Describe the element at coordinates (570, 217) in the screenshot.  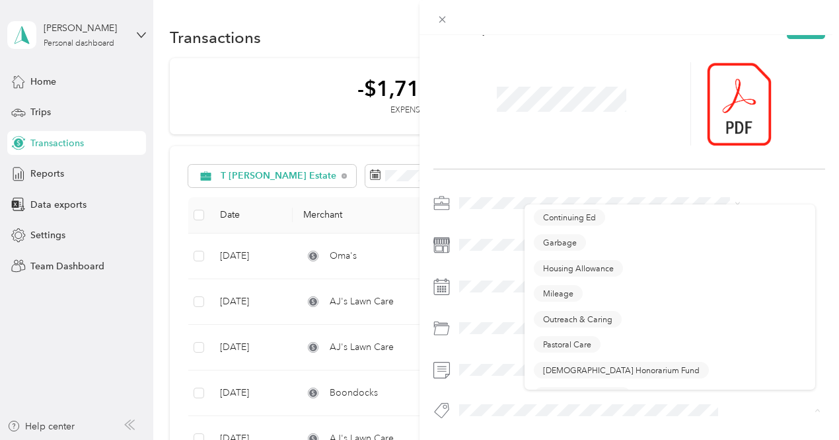
I see `button: Continuing Ed` at that location.